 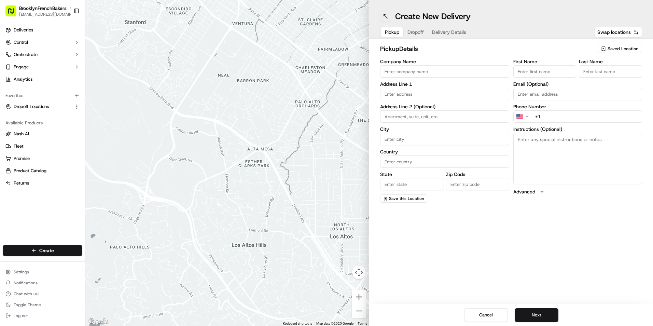 I want to click on input: Enter last name, so click(x=611, y=71).